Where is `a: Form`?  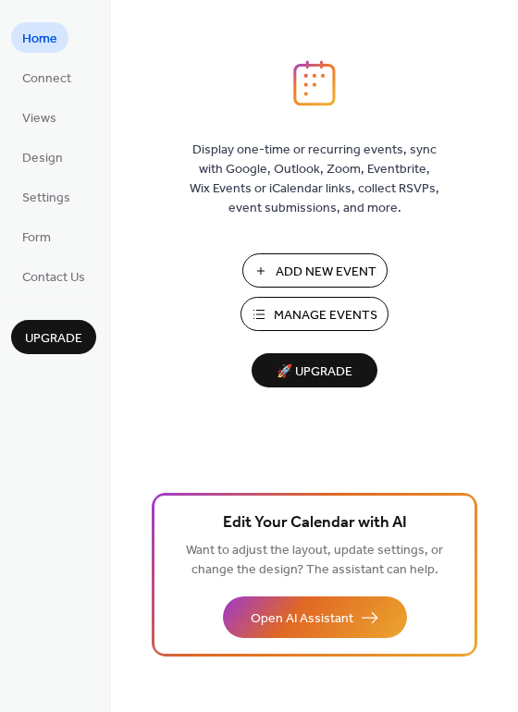 a: Form is located at coordinates (36, 236).